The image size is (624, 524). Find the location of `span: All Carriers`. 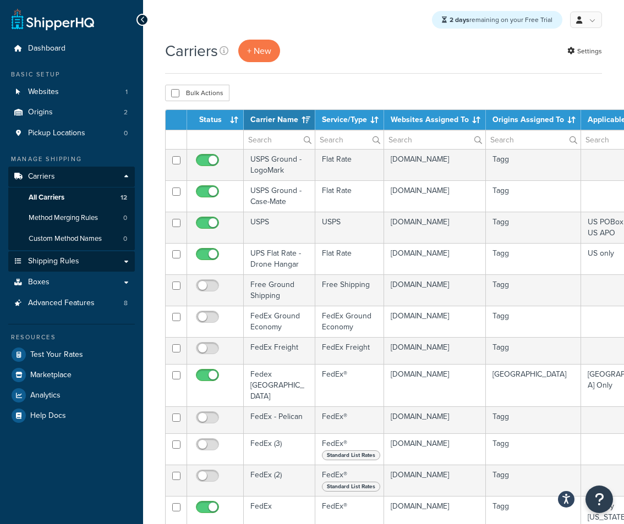

span: All Carriers is located at coordinates (46, 197).